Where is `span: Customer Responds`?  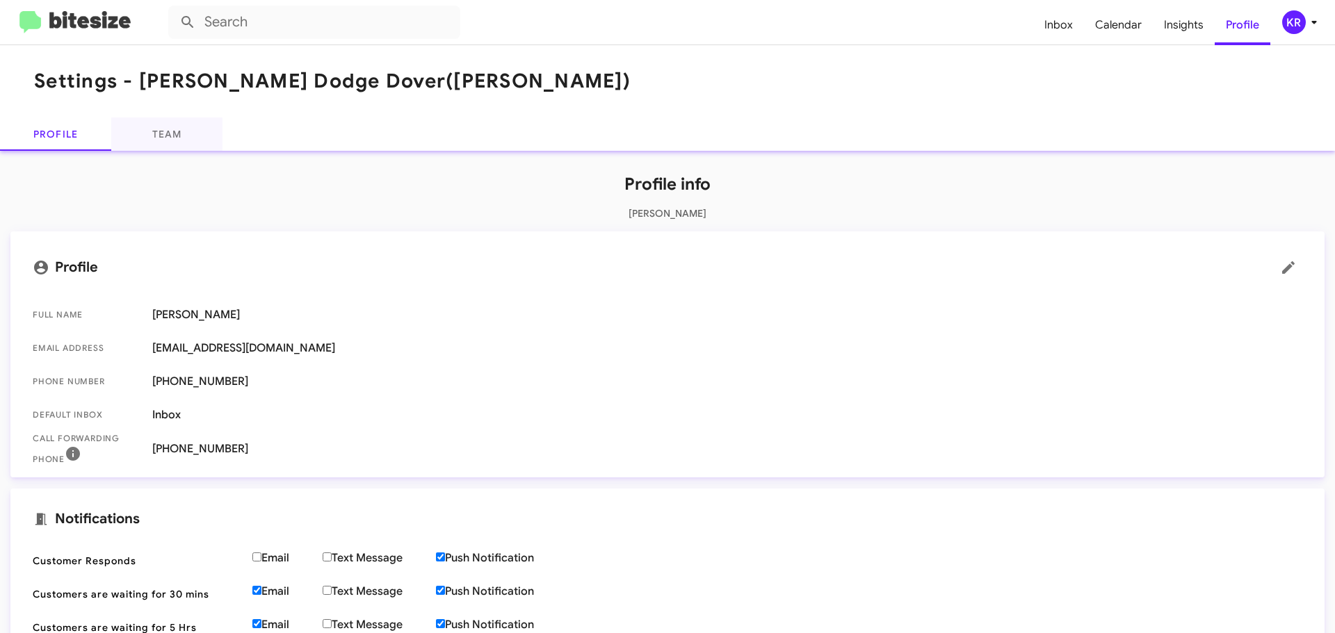
span: Customer Responds is located at coordinates (137, 561).